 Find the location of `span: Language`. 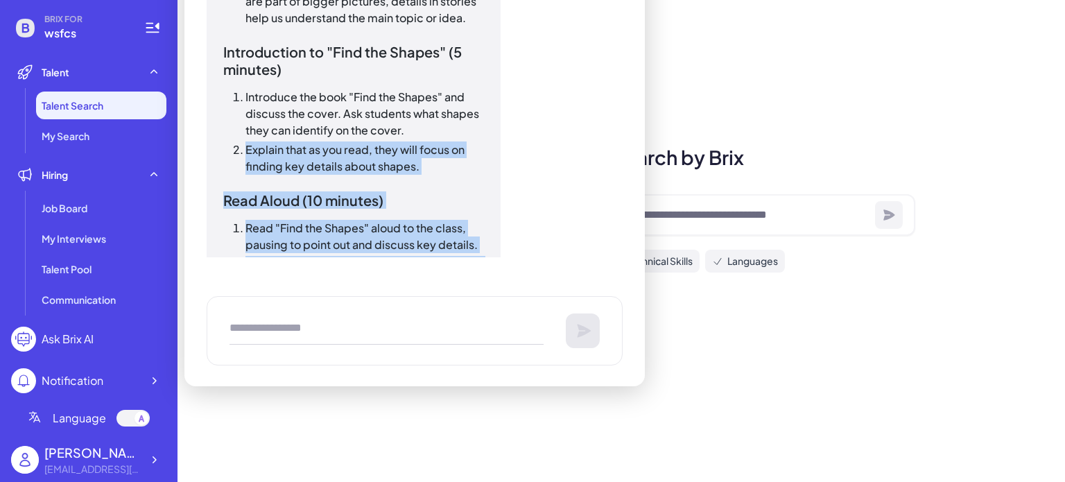

span: Language is located at coordinates (79, 418).